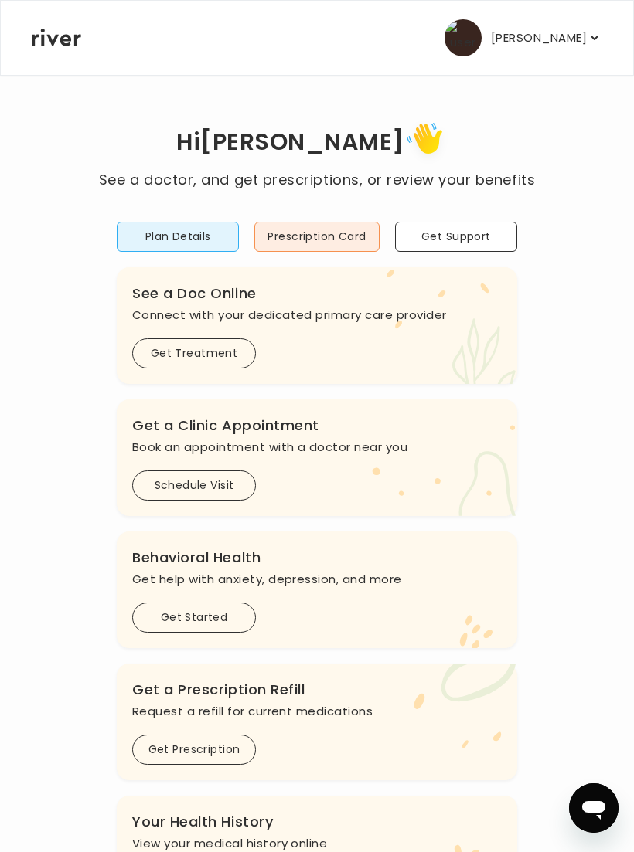 This screenshot has height=852, width=634. I want to click on h3: Get a Prescription Refill, so click(317, 690).